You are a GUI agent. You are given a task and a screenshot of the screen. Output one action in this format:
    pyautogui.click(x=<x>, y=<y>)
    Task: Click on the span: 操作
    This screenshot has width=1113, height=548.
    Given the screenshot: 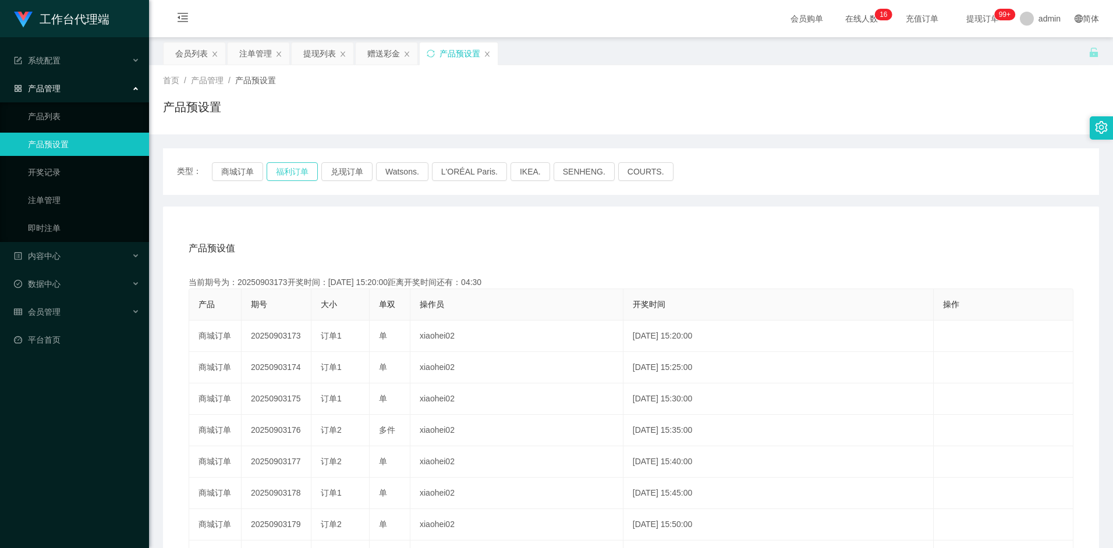 What is the action you would take?
    pyautogui.click(x=951, y=304)
    